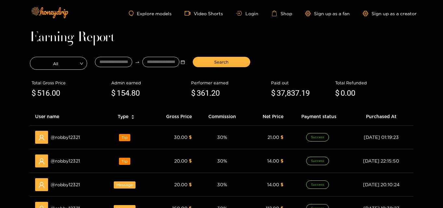  Describe the element at coordinates (150, 13) in the screenshot. I see `a: Explore models` at that location.